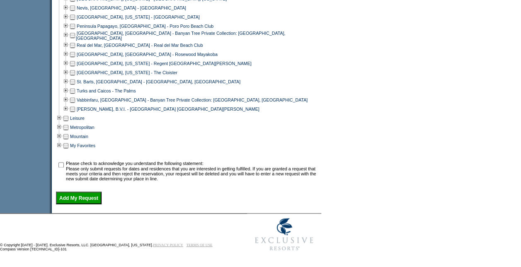 The image size is (521, 267). What do you see at coordinates (82, 127) in the screenshot?
I see `a: Metropolitan` at bounding box center [82, 127].